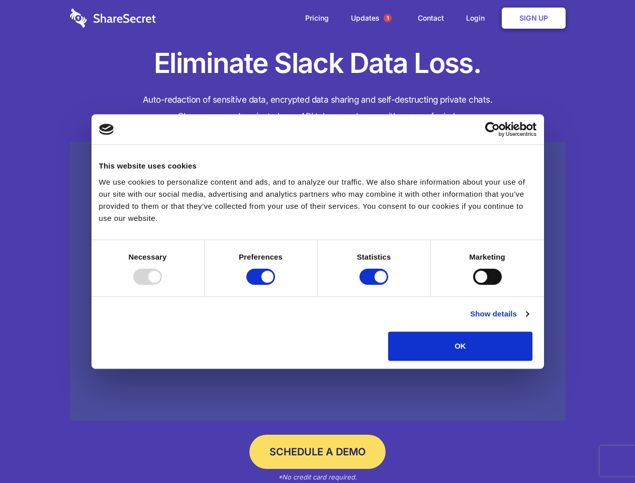 The image size is (635, 483). I want to click on a: Schedule a Demo, so click(317, 452).